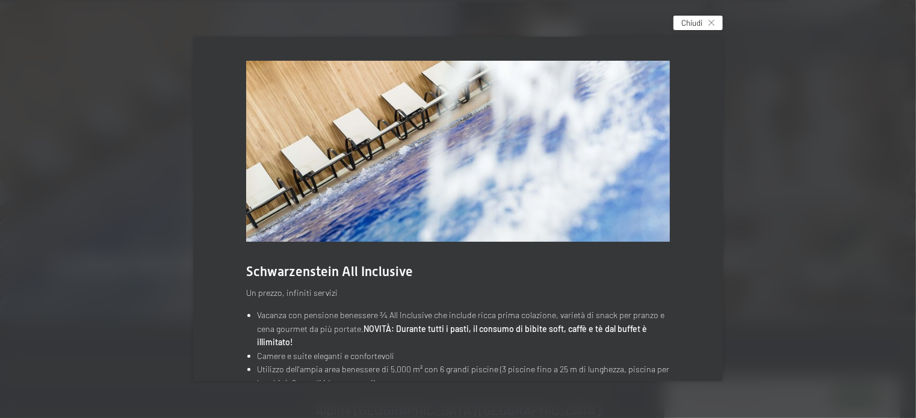 The height and width of the screenshot is (418, 916). Describe the element at coordinates (458, 293) in the screenshot. I see `p: Un prezzo, infiniti servizi` at that location.